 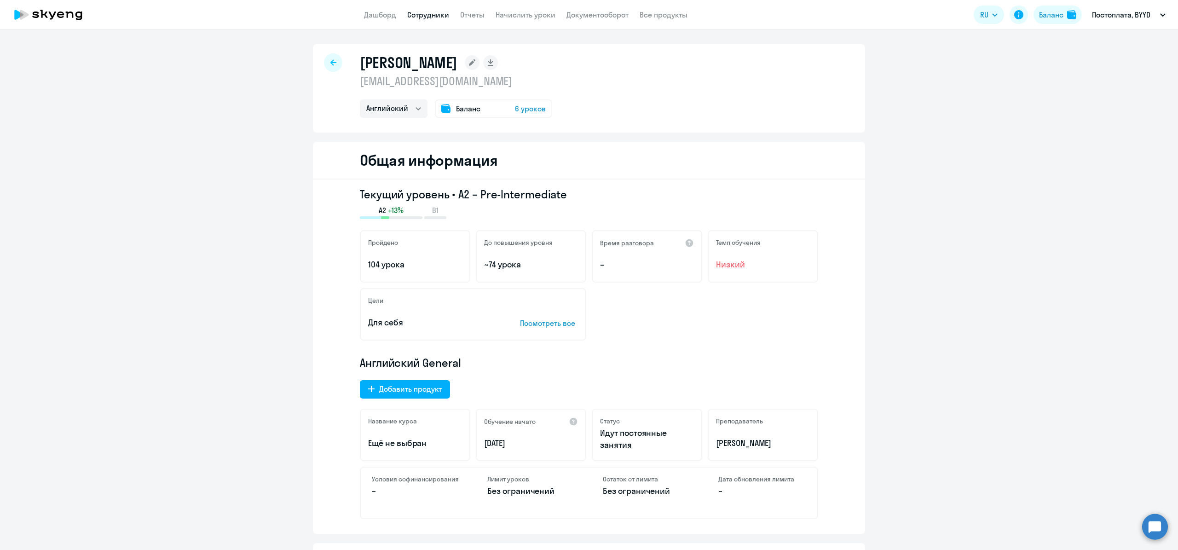 What do you see at coordinates (610, 421) in the screenshot?
I see `h5: Статус` at bounding box center [610, 421].